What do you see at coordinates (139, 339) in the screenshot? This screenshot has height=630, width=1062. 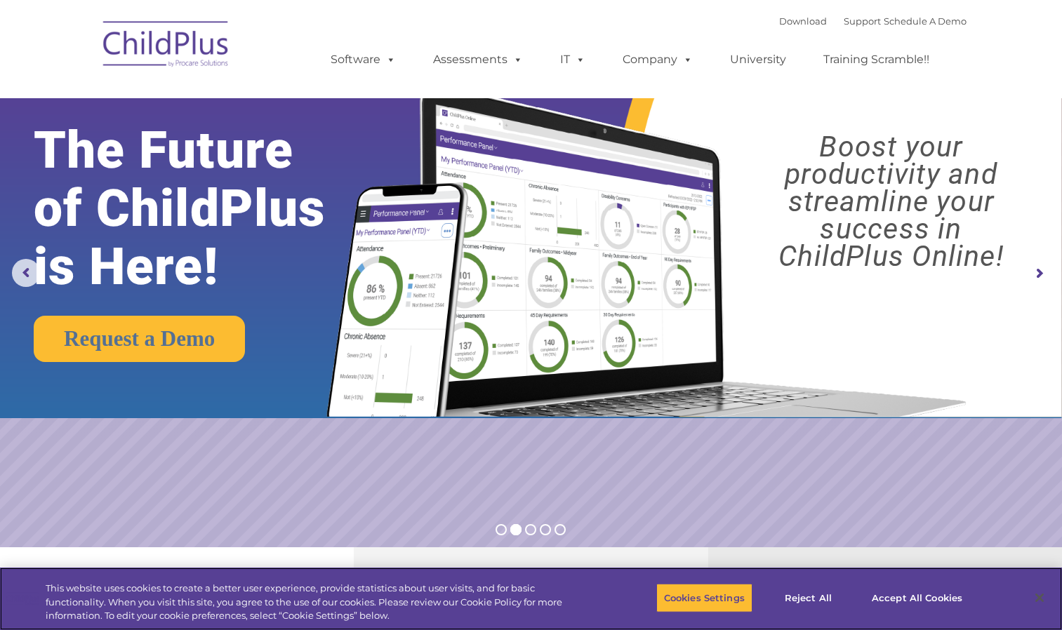 I see `a: Request a Demo` at bounding box center [139, 339].